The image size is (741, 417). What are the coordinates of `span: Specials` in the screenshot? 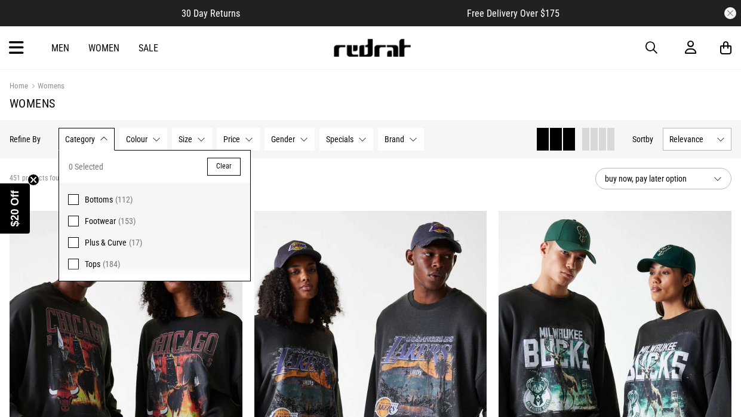 It's located at (340, 139).